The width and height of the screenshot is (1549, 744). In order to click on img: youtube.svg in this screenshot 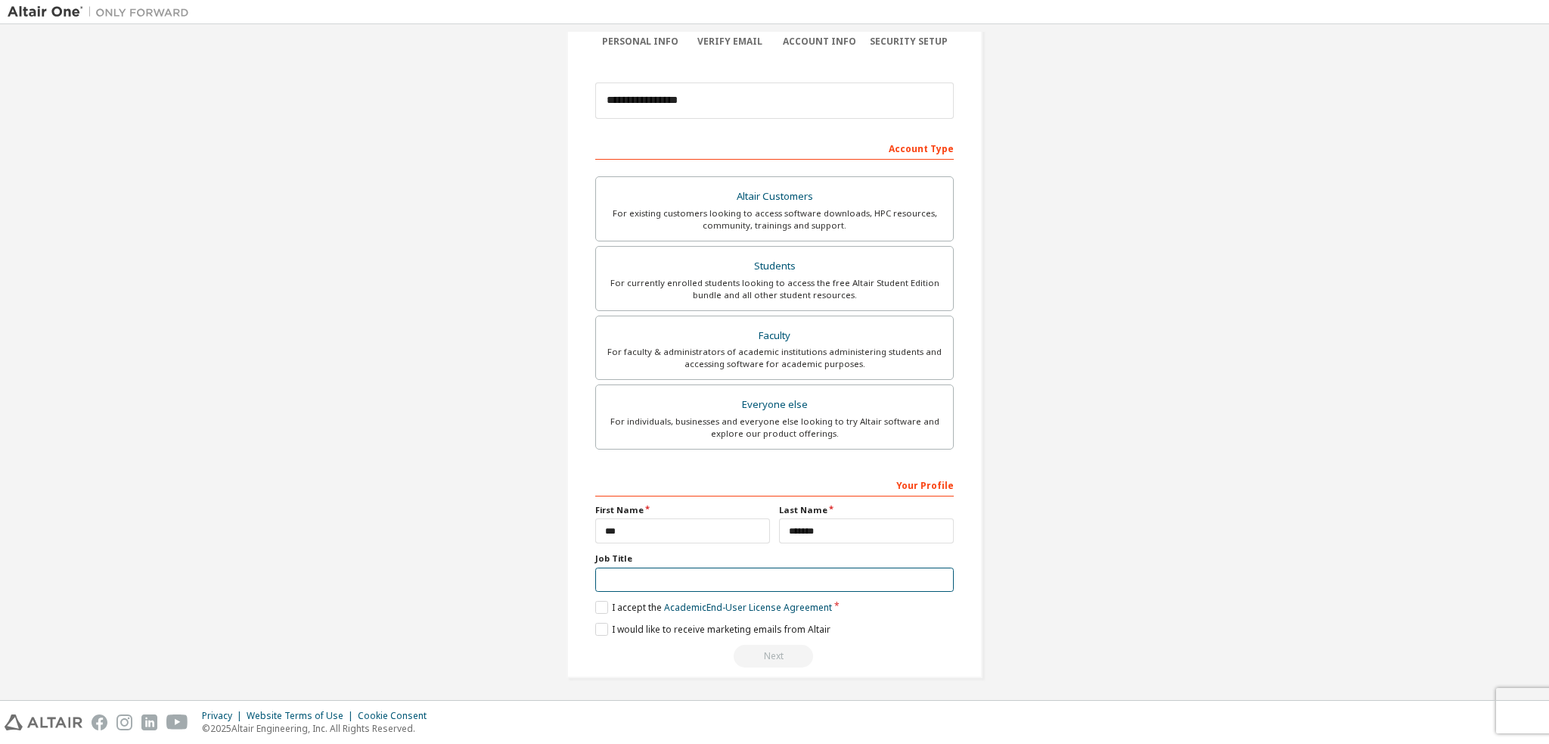, I will do `click(177, 722)`.